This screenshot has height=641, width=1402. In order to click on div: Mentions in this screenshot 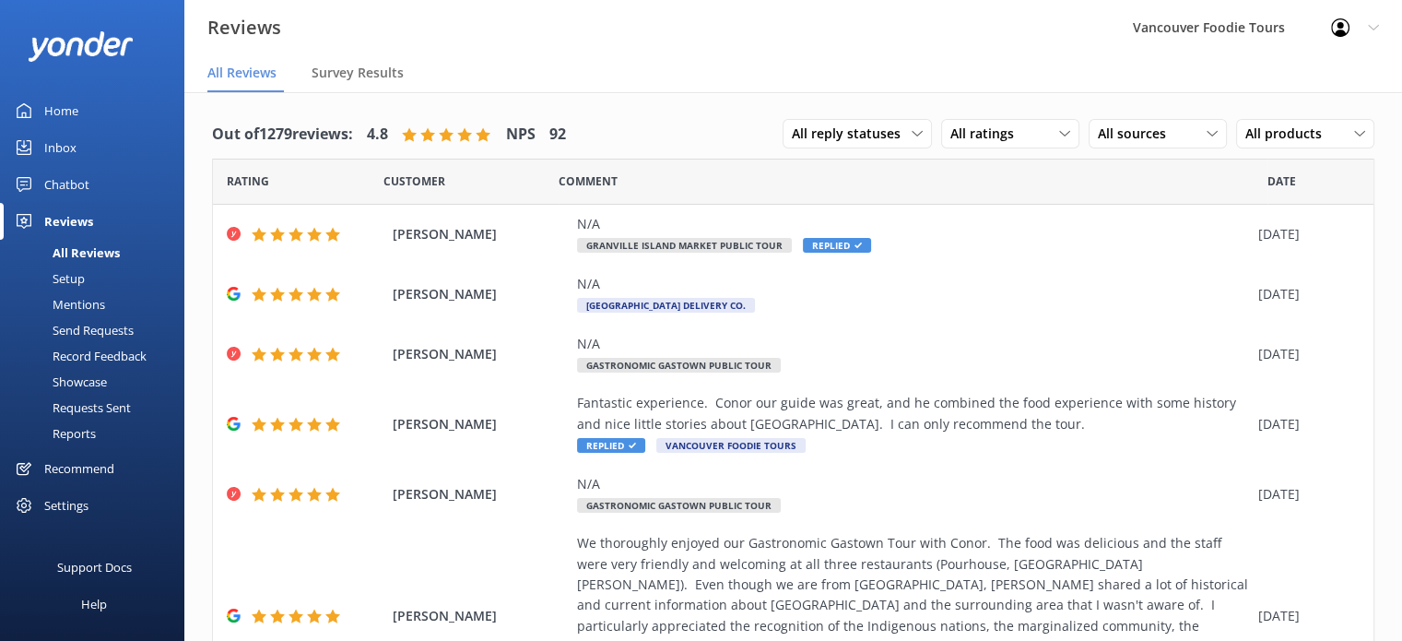, I will do `click(58, 304)`.